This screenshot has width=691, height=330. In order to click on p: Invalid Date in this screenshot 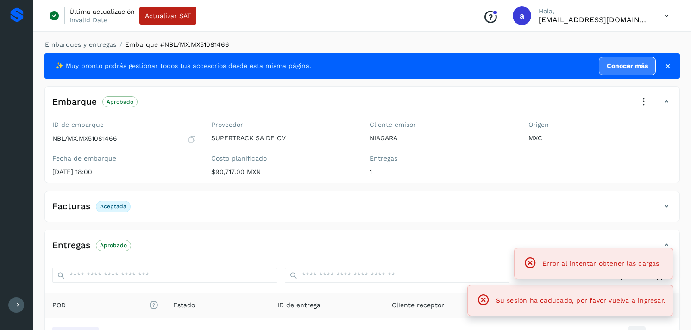, I will do `click(89, 20)`.